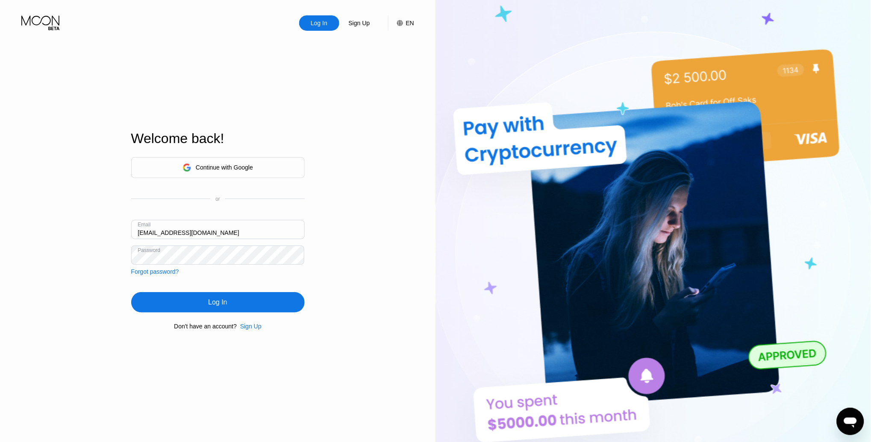 The width and height of the screenshot is (871, 442). Describe the element at coordinates (155, 272) in the screenshot. I see `div: Forgot password?` at that location.